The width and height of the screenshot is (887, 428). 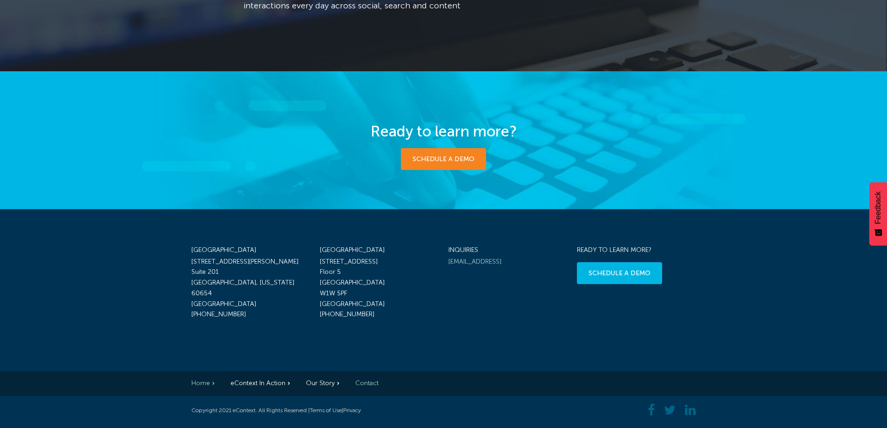 What do you see at coordinates (690, 410) in the screenshot?
I see `a: Linkedin` at bounding box center [690, 410].